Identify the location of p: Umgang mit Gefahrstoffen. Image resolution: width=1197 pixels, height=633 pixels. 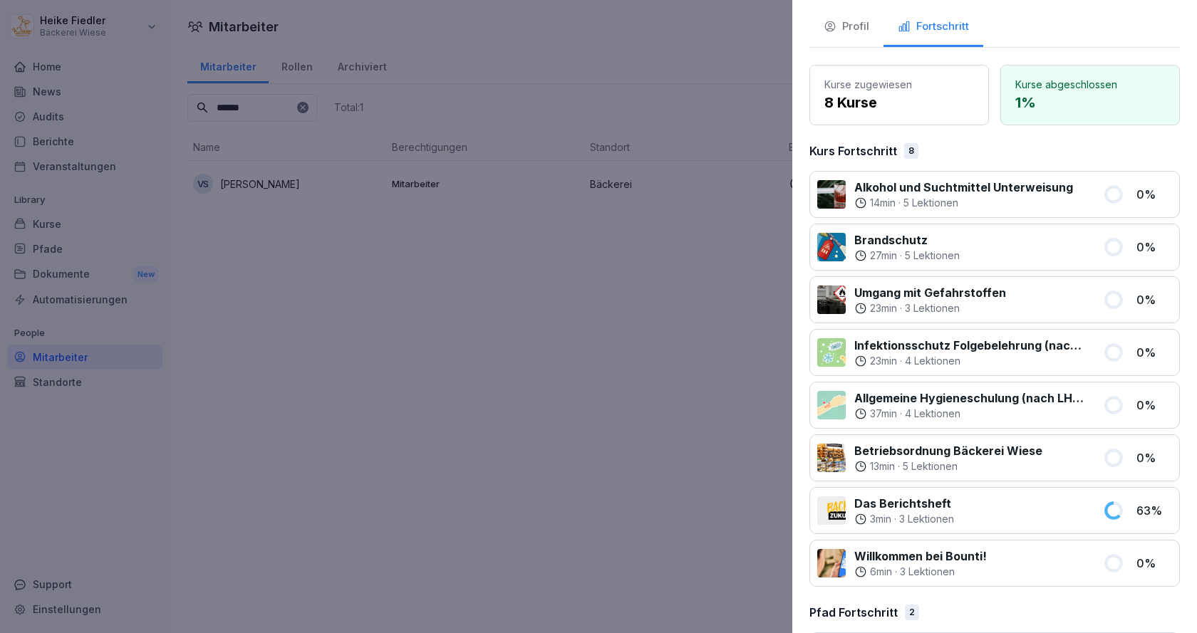
(930, 293).